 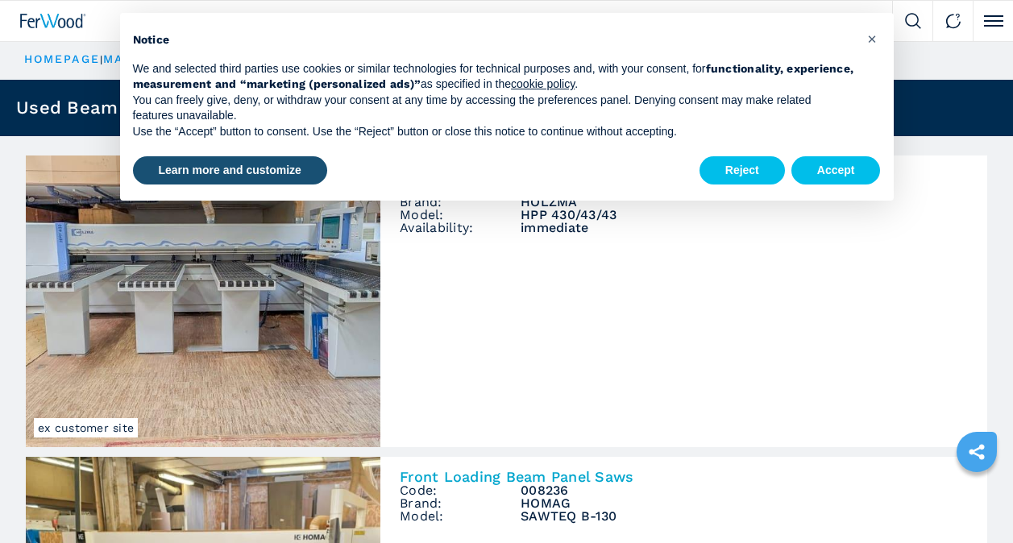 I want to click on a: sharethis, so click(x=976, y=452).